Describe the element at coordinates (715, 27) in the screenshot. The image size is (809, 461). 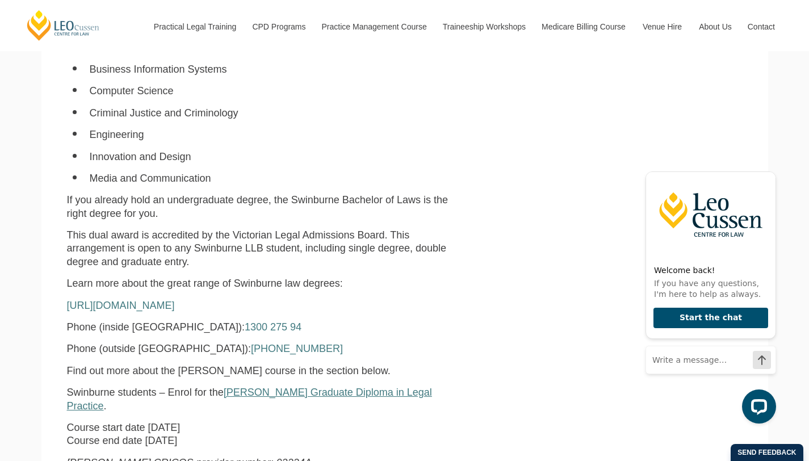
I see `a: About Us` at that location.